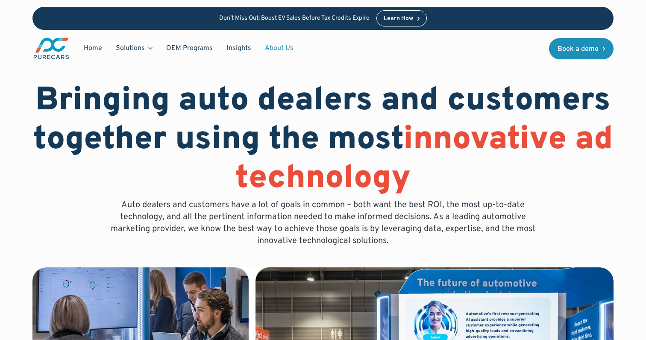  What do you see at coordinates (239, 48) in the screenshot?
I see `a: Insights` at bounding box center [239, 48].